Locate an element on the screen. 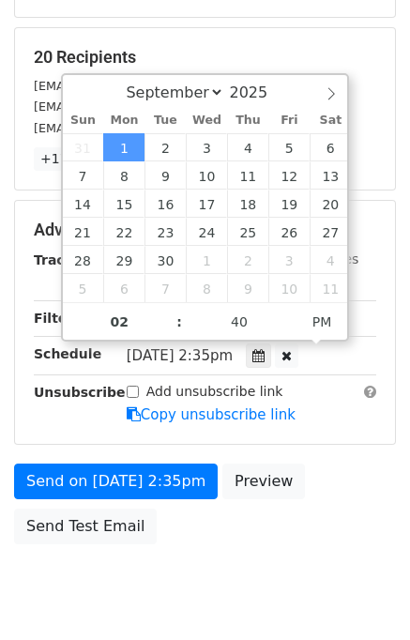  span: September 14, 2025 is located at coordinates (84, 204).